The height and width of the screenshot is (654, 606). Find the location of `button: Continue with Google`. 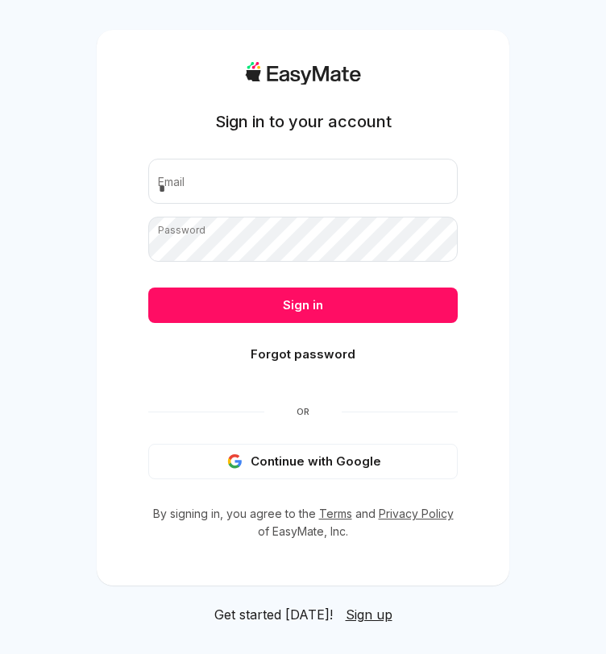

button: Continue with Google is located at coordinates (303, 462).